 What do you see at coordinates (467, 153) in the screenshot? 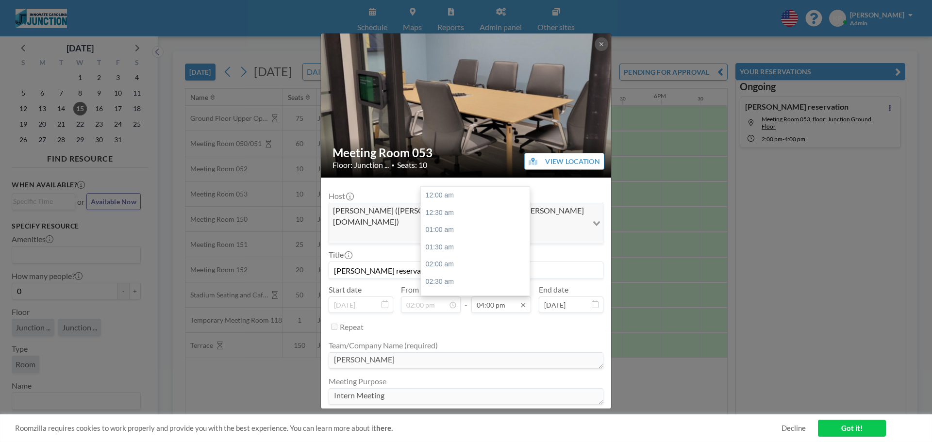
I see `h2: Meeting Room 053` at bounding box center [467, 153].